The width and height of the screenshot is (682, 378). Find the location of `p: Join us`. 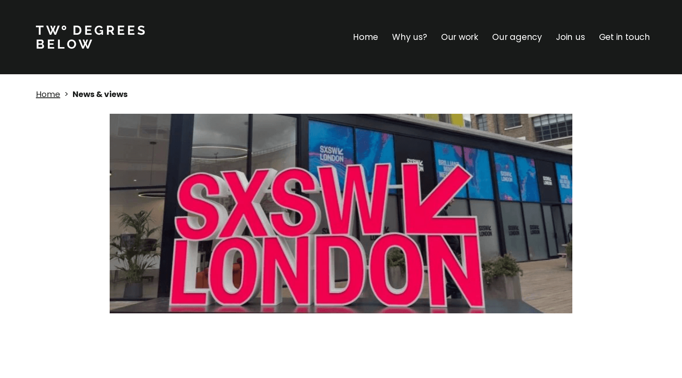

p: Join us is located at coordinates (570, 37).